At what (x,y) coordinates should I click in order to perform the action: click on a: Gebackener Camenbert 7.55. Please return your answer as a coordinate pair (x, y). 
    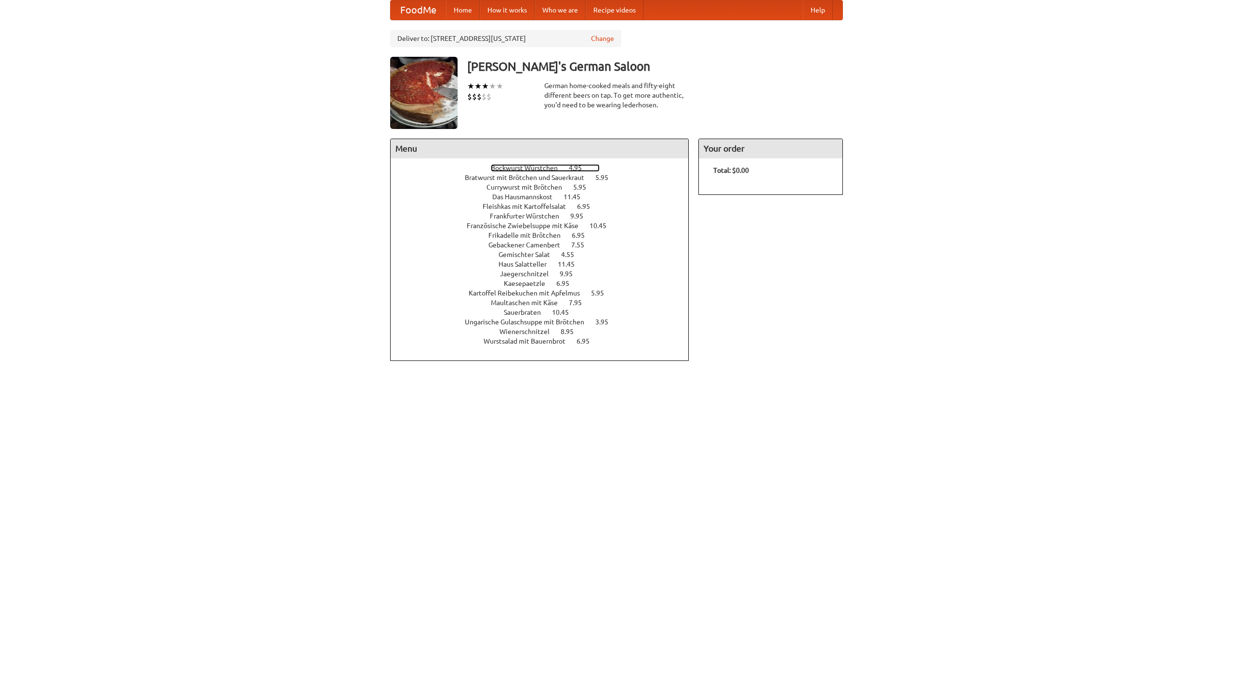
    Looking at the image, I should click on (545, 245).